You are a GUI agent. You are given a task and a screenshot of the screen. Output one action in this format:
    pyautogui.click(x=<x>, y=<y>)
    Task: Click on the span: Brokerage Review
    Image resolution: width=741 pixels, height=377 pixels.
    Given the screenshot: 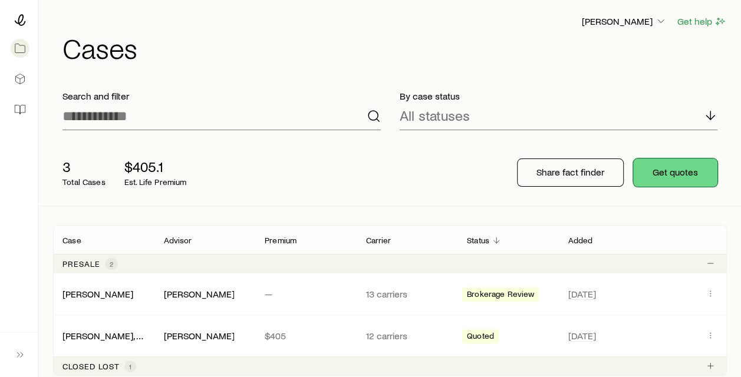 What is the action you would take?
    pyautogui.click(x=501, y=295)
    